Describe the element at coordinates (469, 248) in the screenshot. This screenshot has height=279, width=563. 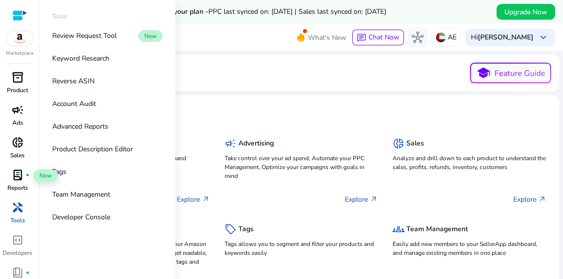
I see `p: Easily add new members to your SellerApp dashboard, and manage existing members in one place` at that location.